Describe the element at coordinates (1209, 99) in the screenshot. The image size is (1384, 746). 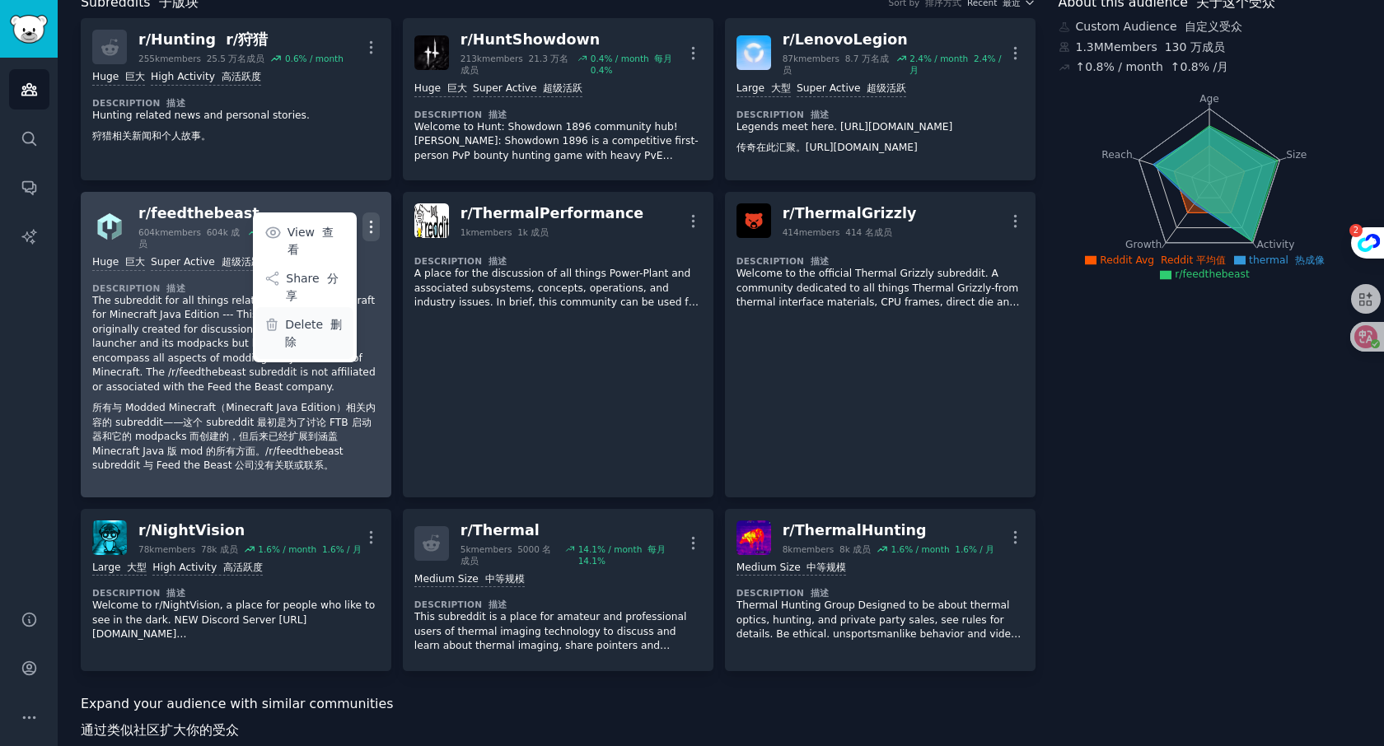
I see `tspan: Age` at that location.